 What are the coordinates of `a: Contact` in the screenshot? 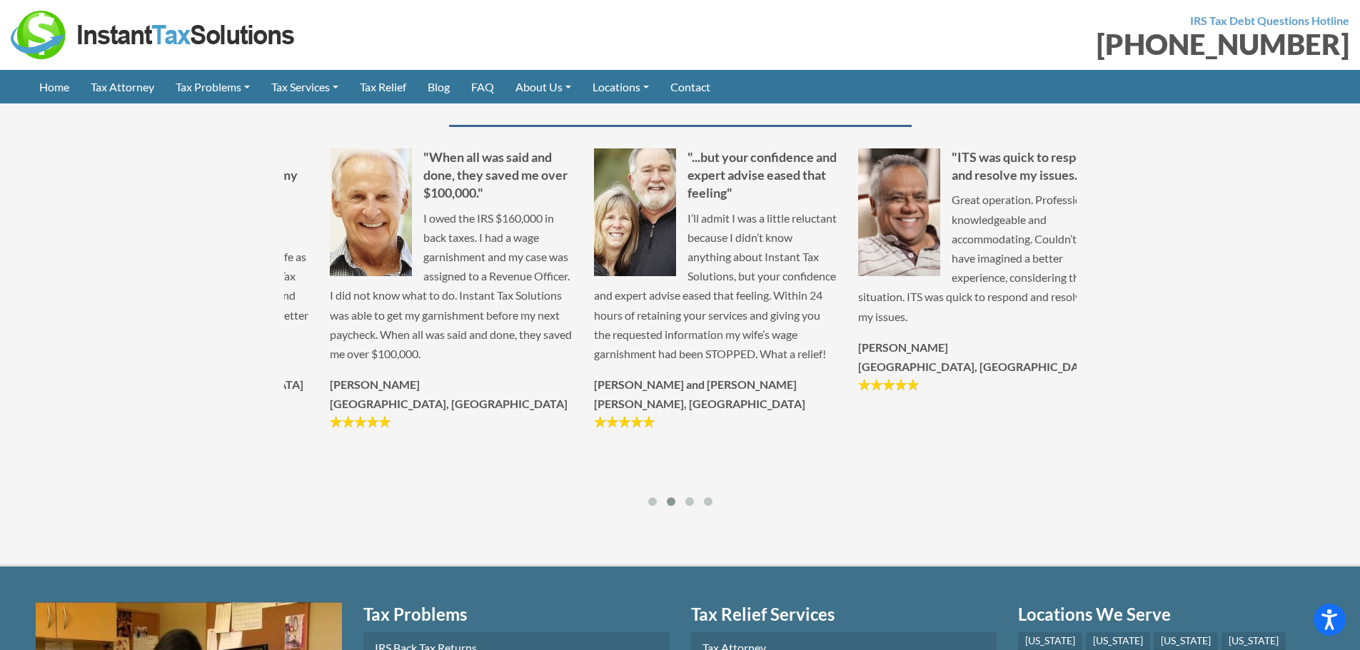 It's located at (690, 86).